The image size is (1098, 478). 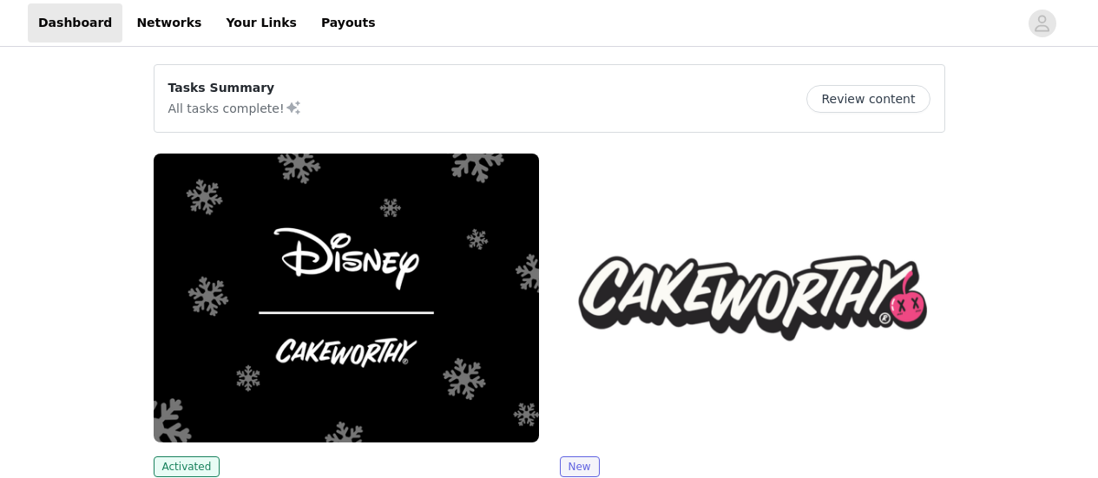 I want to click on p: All tasks complete!, so click(x=235, y=108).